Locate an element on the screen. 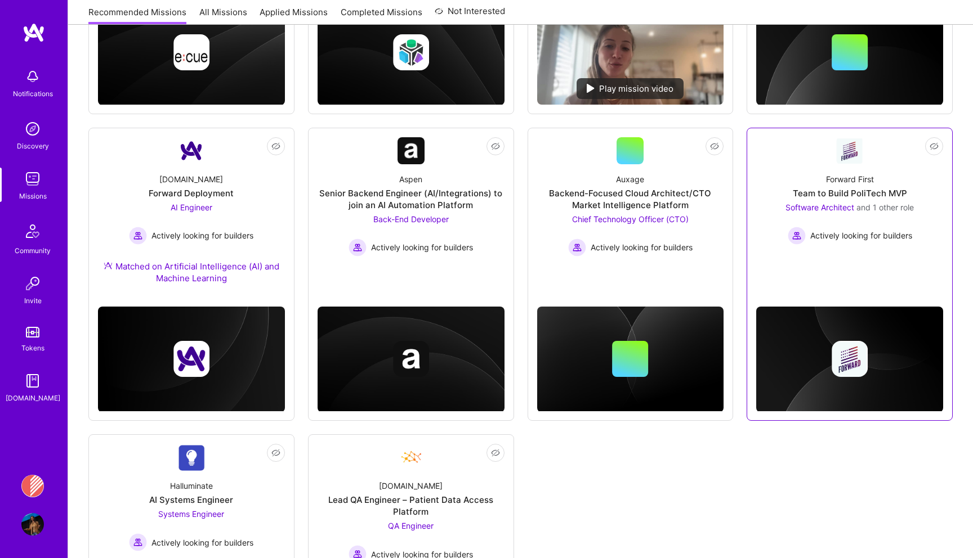 Image resolution: width=973 pixels, height=558 pixels. a: All Missions is located at coordinates (223, 15).